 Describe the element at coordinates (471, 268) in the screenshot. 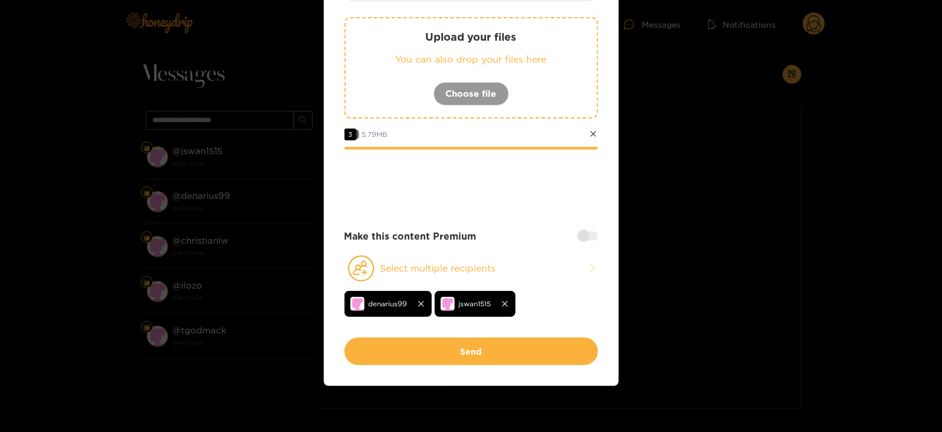

I see `button: Select multiple recipients` at that location.